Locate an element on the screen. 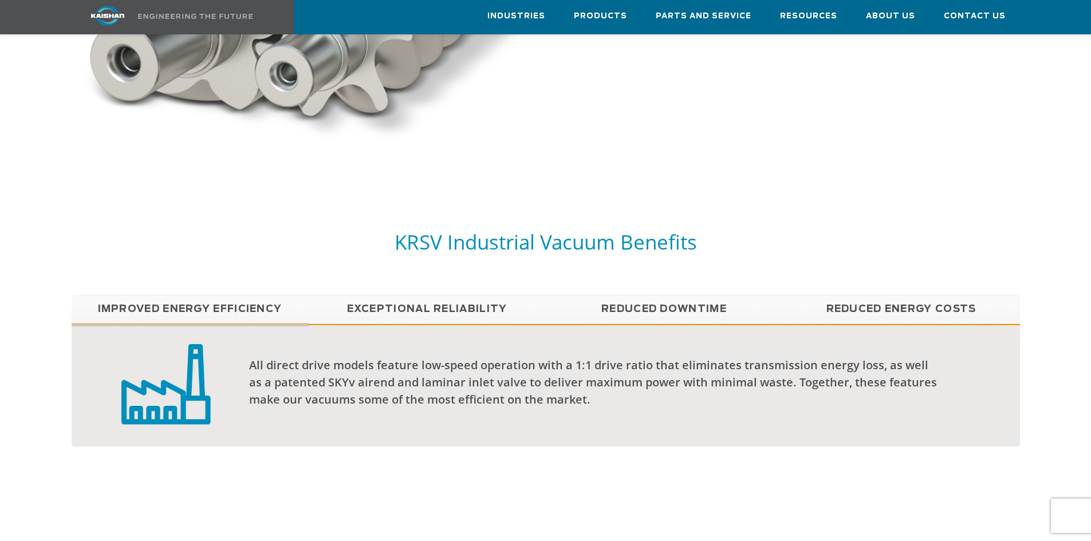 The height and width of the screenshot is (541, 1091). li: Reduced Energy Costs is located at coordinates (902, 309).